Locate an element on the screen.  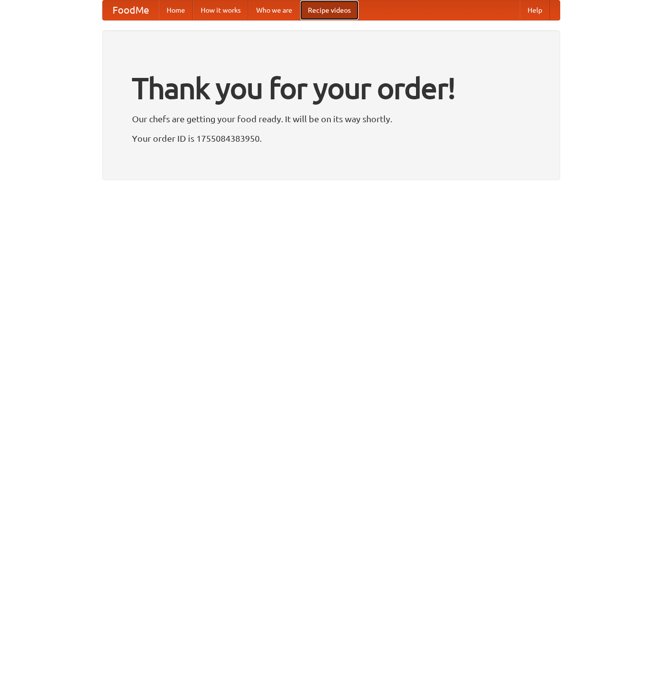
h1: Thank you for your order! is located at coordinates (331, 88).